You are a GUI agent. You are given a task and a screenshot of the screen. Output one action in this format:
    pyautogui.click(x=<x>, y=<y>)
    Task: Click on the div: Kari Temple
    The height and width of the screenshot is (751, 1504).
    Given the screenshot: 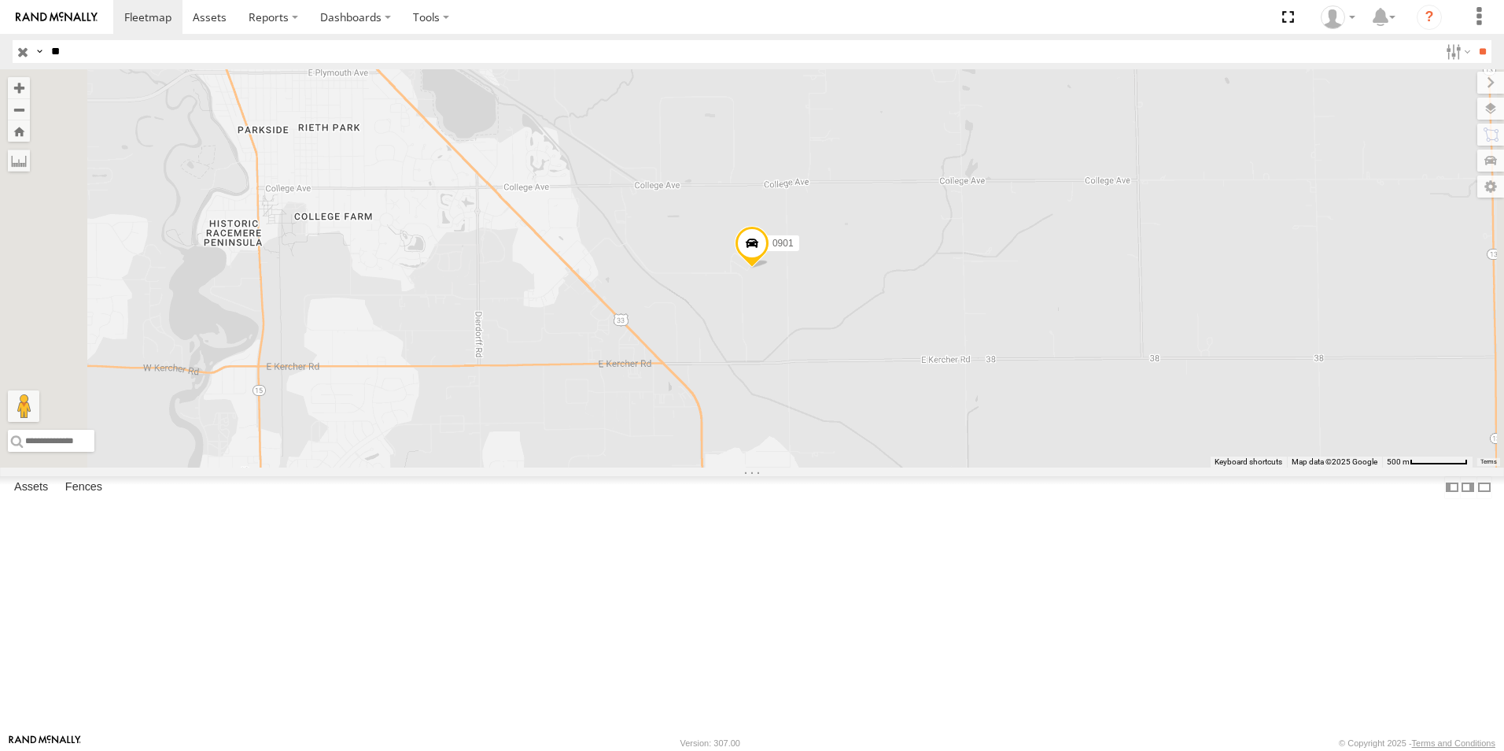 What is the action you would take?
    pyautogui.click(x=1338, y=17)
    